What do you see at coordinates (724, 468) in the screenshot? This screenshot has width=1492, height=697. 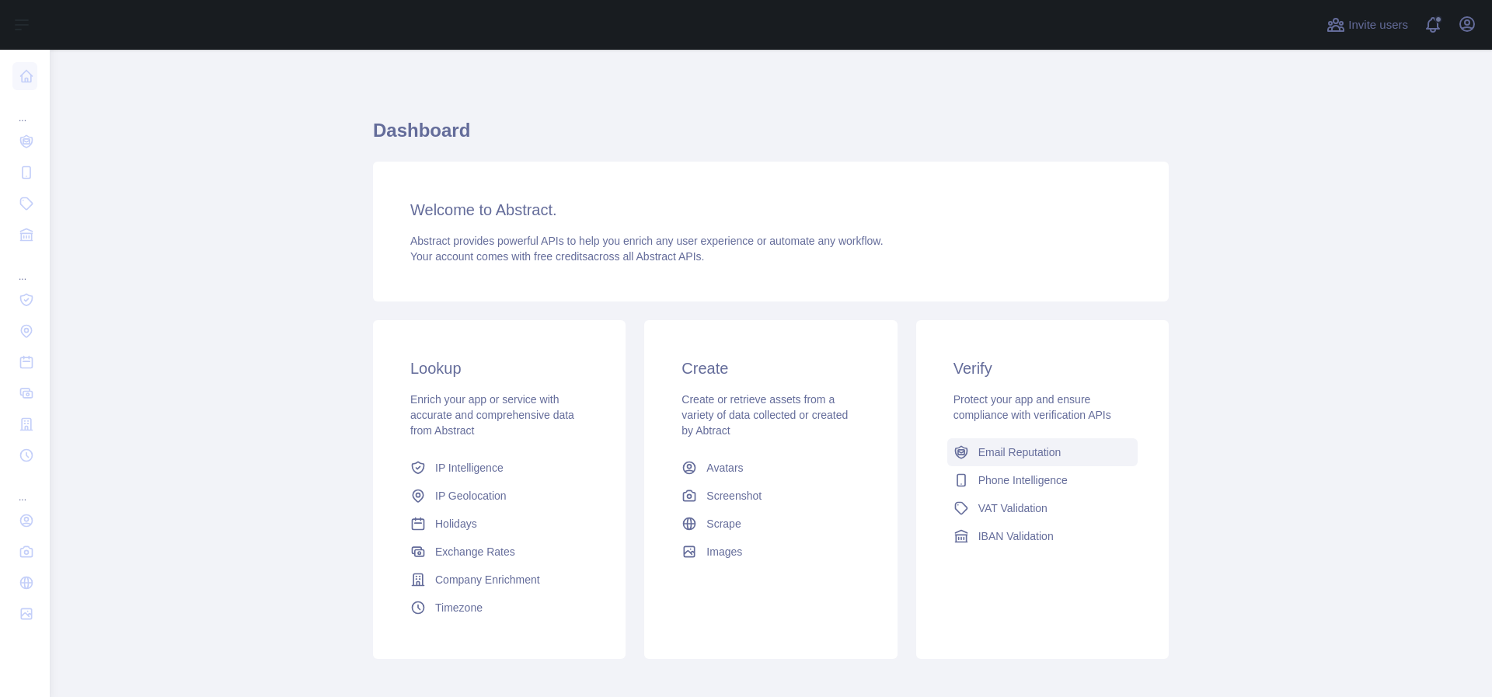 I see `span: Avatars` at bounding box center [724, 468].